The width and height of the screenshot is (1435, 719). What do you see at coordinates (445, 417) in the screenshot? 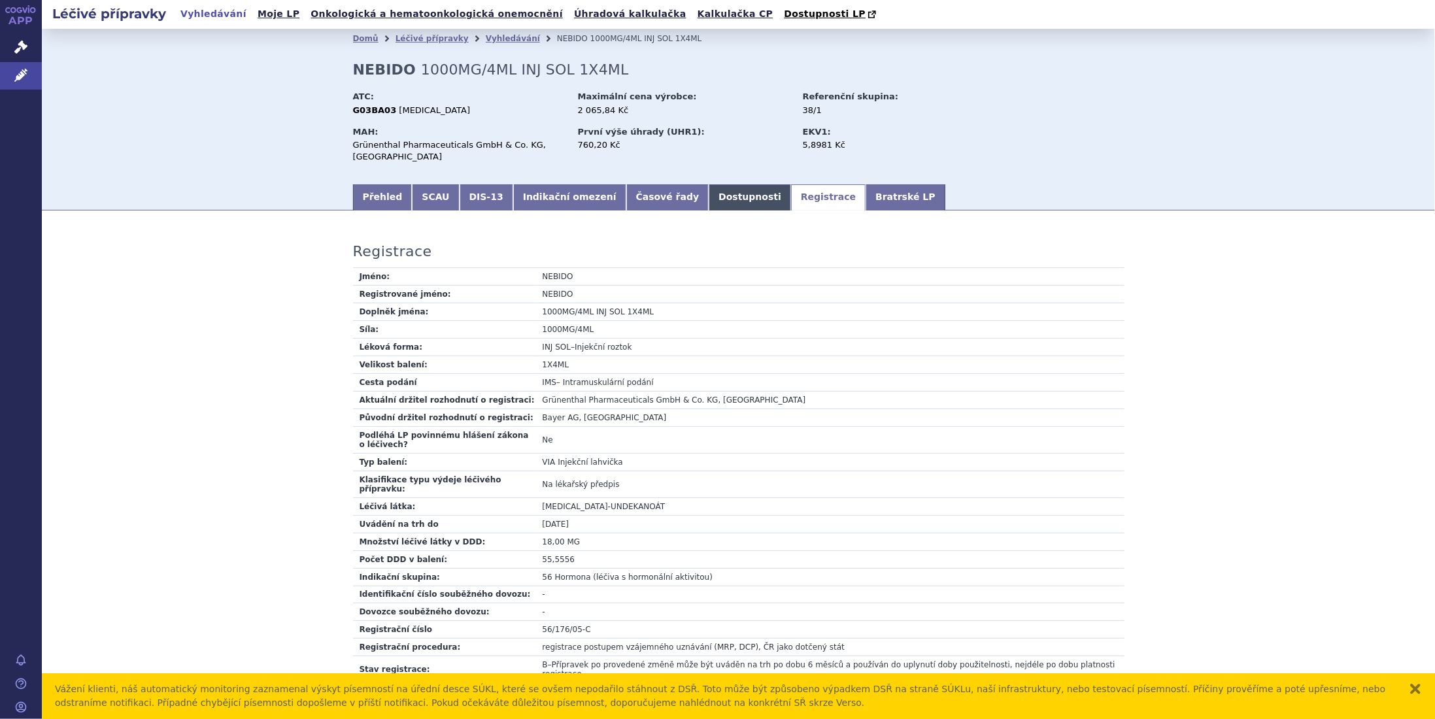
I see `td: Původní držitel rozhodnutí o registraci:` at bounding box center [445, 417].